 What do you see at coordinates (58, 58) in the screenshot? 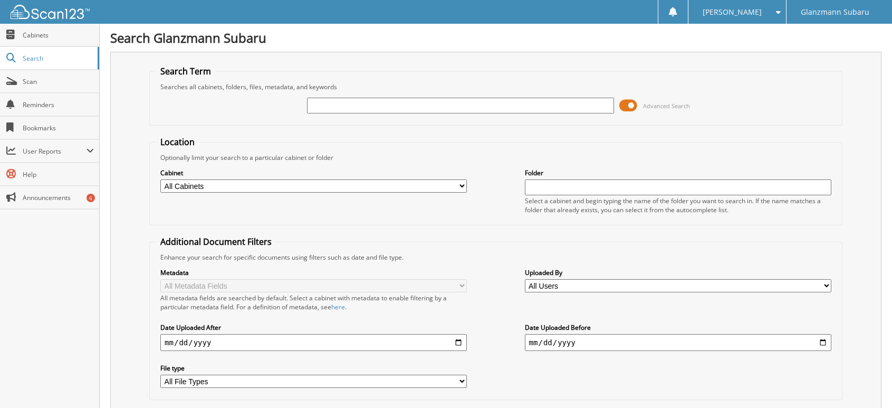
I see `span: Search` at bounding box center [58, 58].